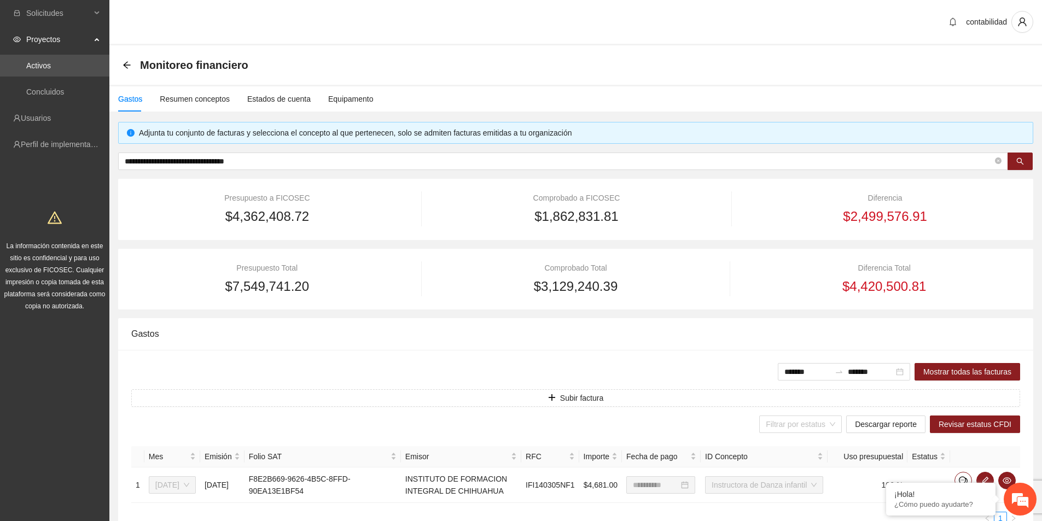  Describe the element at coordinates (267, 287) in the screenshot. I see `span: $7,549,741.20` at that location.